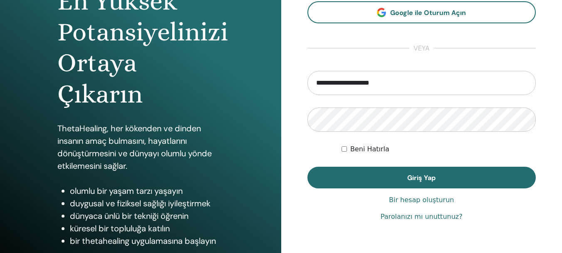  What do you see at coordinates (422, 48) in the screenshot?
I see `font: veya` at bounding box center [422, 48].